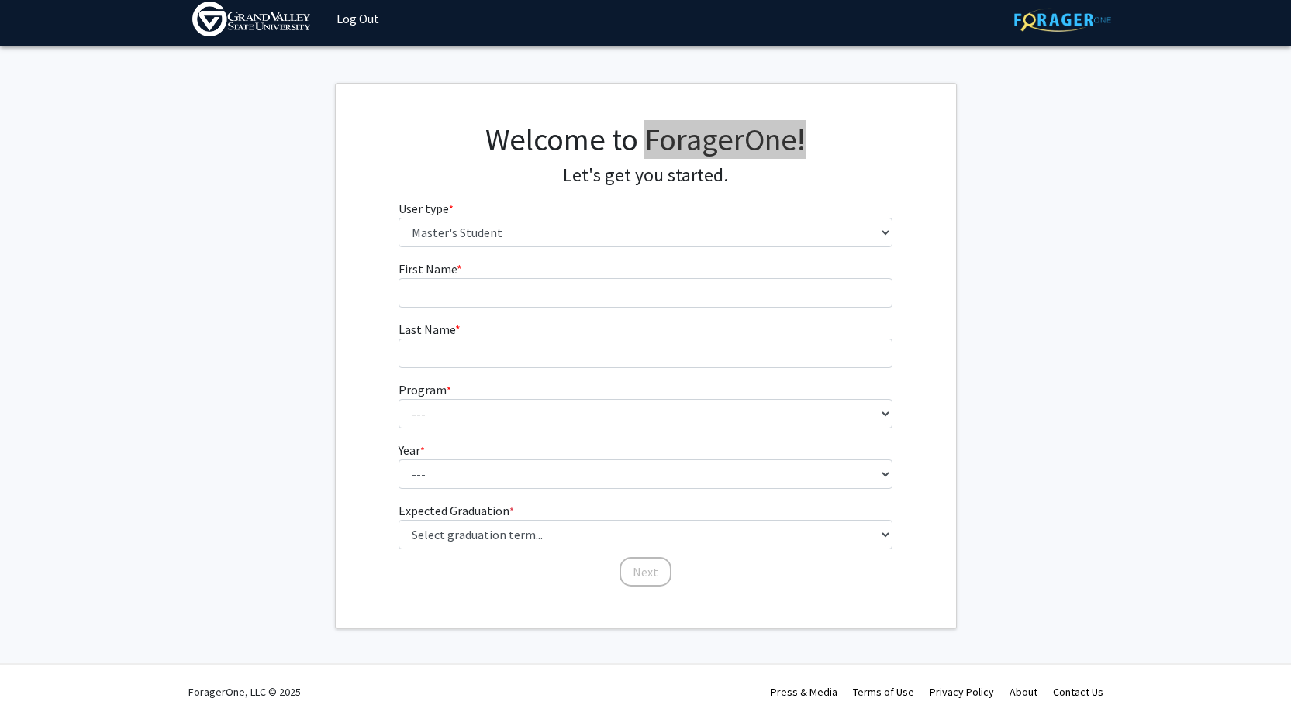  I want to click on span: First Name, so click(427, 269).